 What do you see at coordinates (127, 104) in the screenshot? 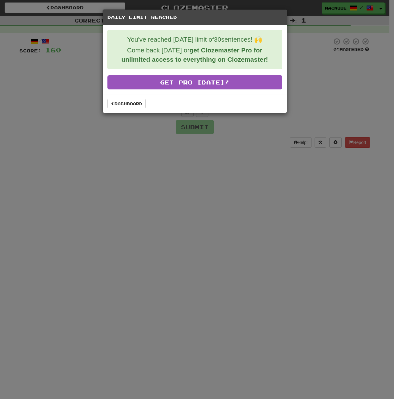
I see `a: Dashboard` at bounding box center [127, 104].